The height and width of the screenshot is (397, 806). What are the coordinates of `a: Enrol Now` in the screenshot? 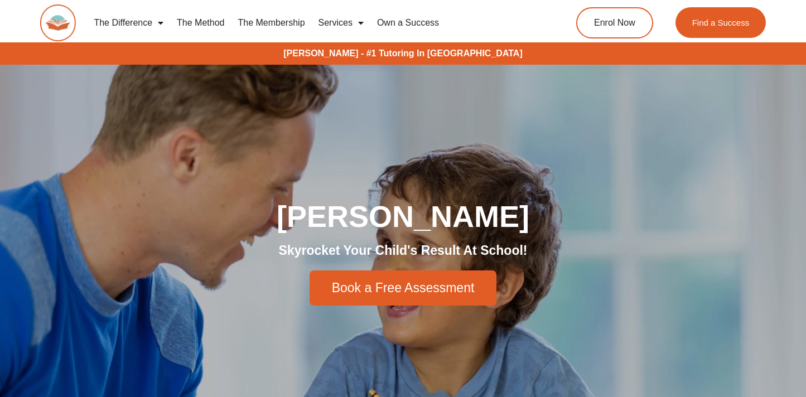 It's located at (615, 23).